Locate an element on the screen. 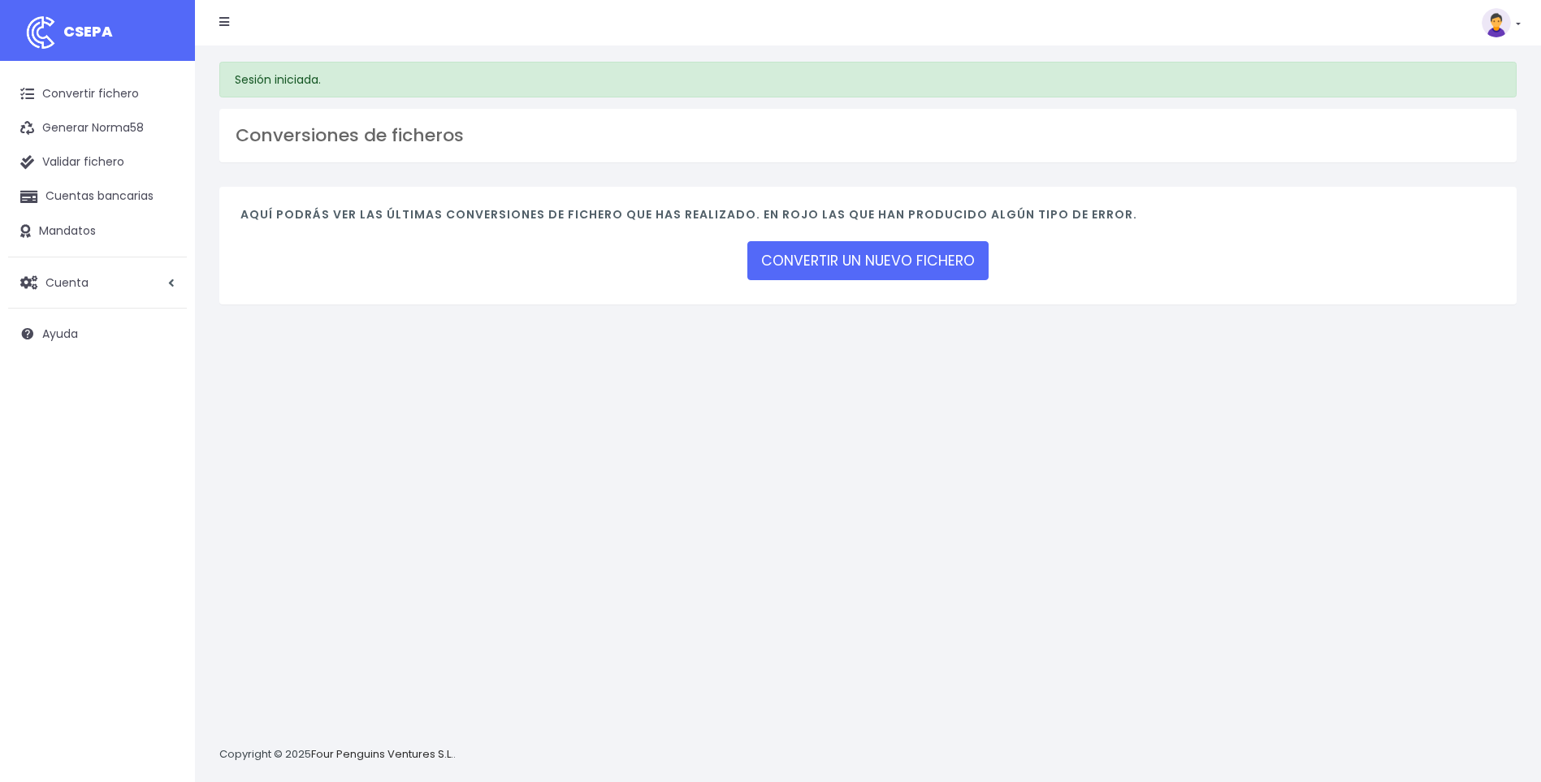  a: CONVERTIR UN NUEVO FICHERO is located at coordinates (868, 261).